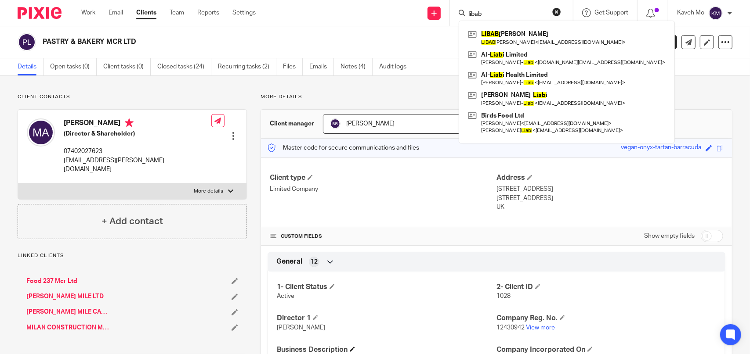 The image size is (750, 354). Describe the element at coordinates (356, 67) in the screenshot. I see `a: Notes (4)` at that location.